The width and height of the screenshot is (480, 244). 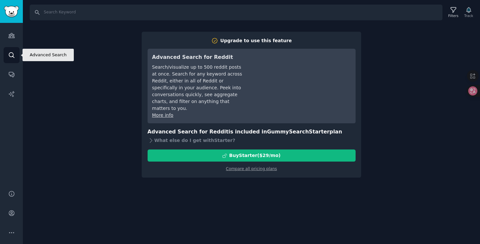 I want to click on div: Upgrade to use this feature, so click(x=256, y=40).